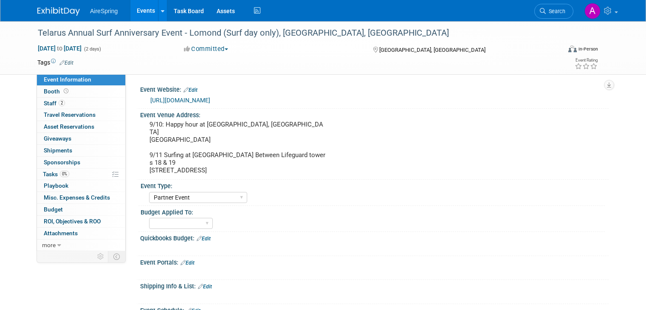  Describe the element at coordinates (58, 150) in the screenshot. I see `span: Shipments` at that location.